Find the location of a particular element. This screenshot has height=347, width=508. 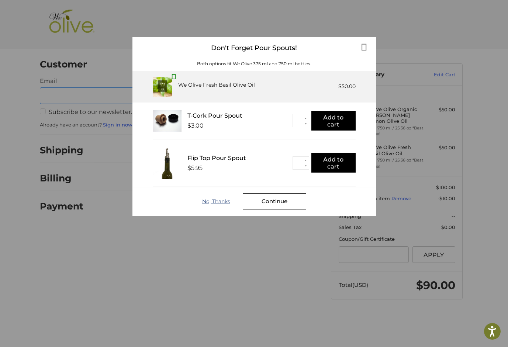

img: T_Cork__22625.1711686153.233.225.jpg is located at coordinates (167, 121).